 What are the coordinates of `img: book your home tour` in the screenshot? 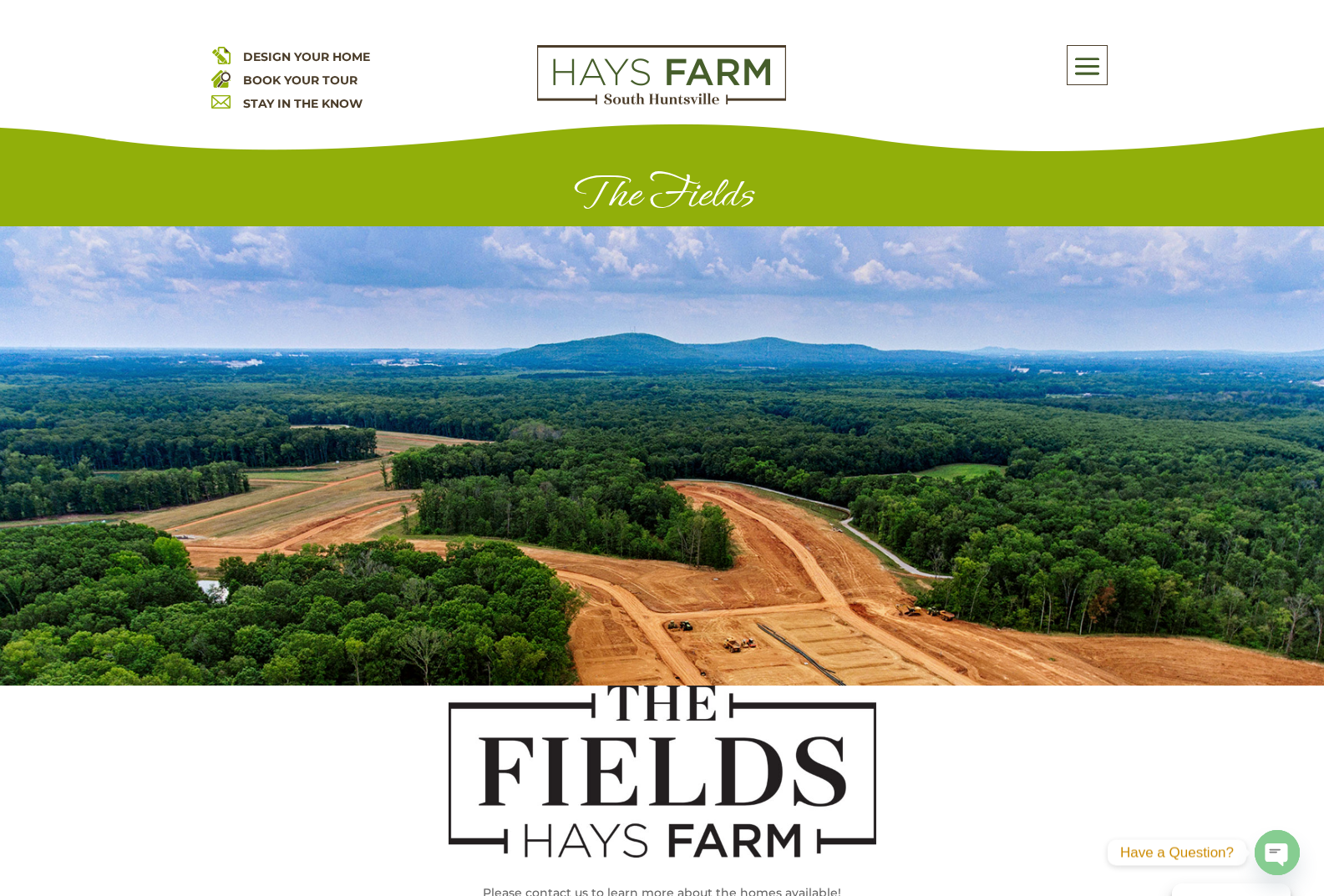 It's located at (220, 77).